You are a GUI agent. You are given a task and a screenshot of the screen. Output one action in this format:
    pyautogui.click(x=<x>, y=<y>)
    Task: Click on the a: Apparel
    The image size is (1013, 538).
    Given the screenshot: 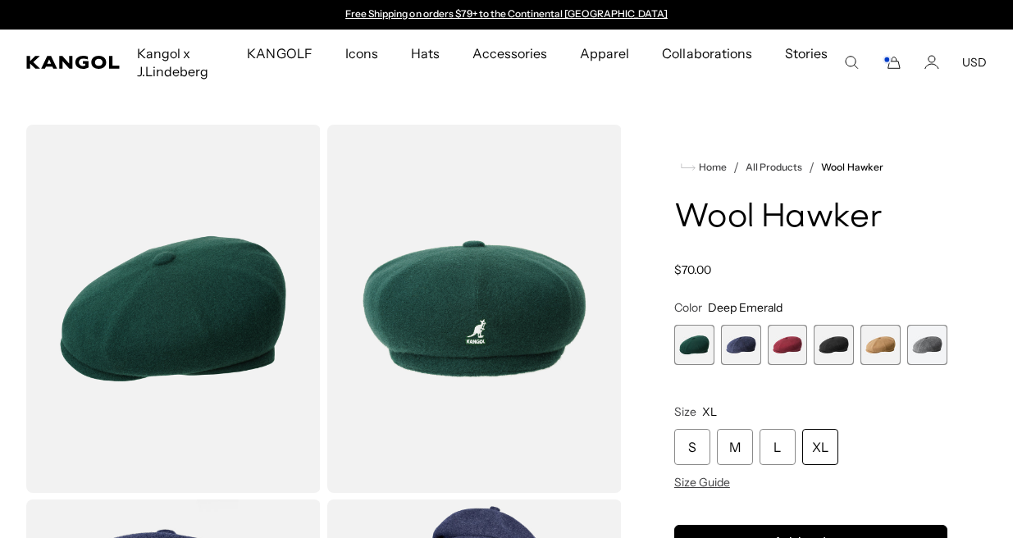 What is the action you would take?
    pyautogui.click(x=605, y=53)
    